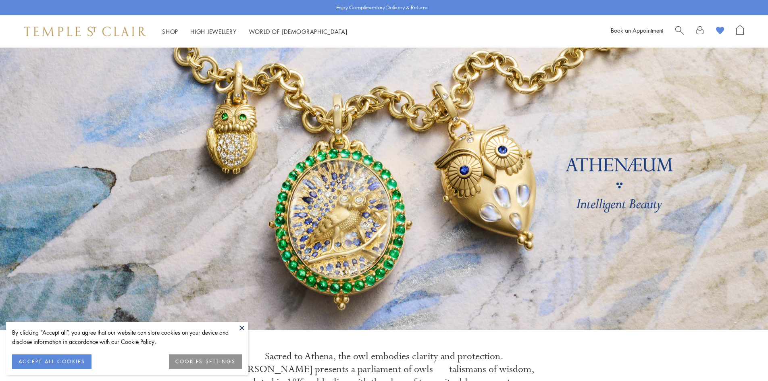 The width and height of the screenshot is (768, 381). What do you see at coordinates (170, 31) in the screenshot?
I see `a: ShopShop` at bounding box center [170, 31].